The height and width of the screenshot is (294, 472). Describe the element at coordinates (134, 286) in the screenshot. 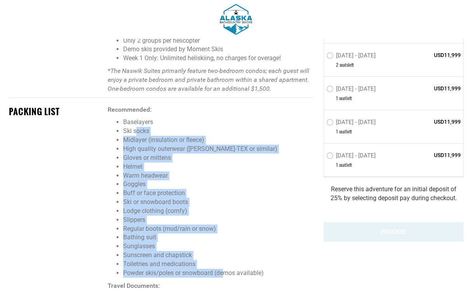

I see `strong: Travel Documents:` at that location.